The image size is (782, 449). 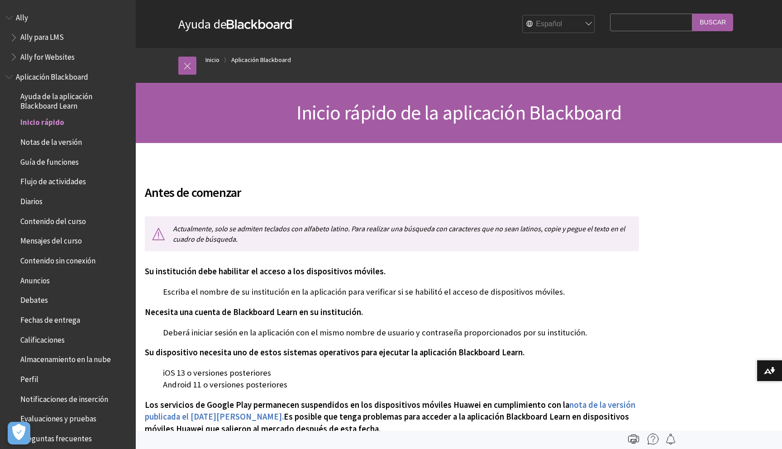 I want to click on span: Guía de funciones, so click(x=49, y=160).